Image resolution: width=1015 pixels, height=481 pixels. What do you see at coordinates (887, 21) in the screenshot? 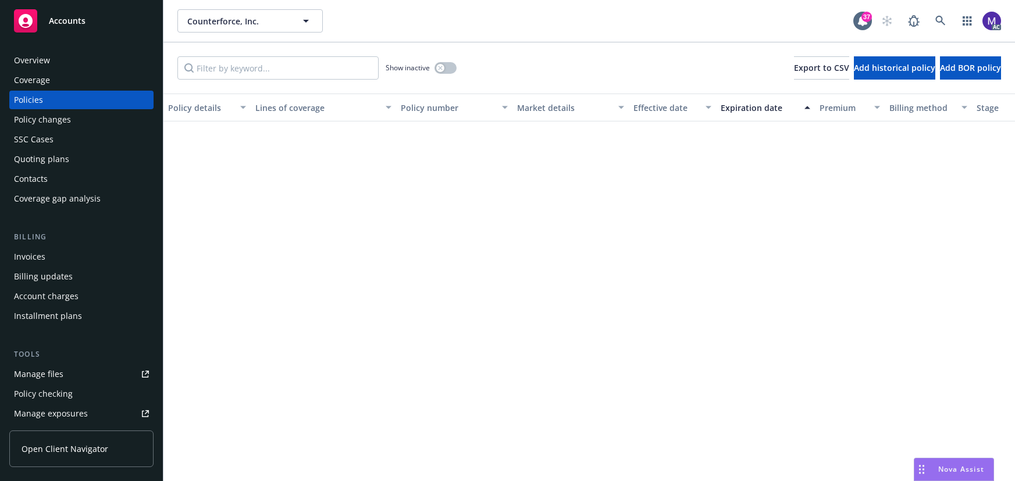
I see `a: Start snowing` at bounding box center [887, 21].